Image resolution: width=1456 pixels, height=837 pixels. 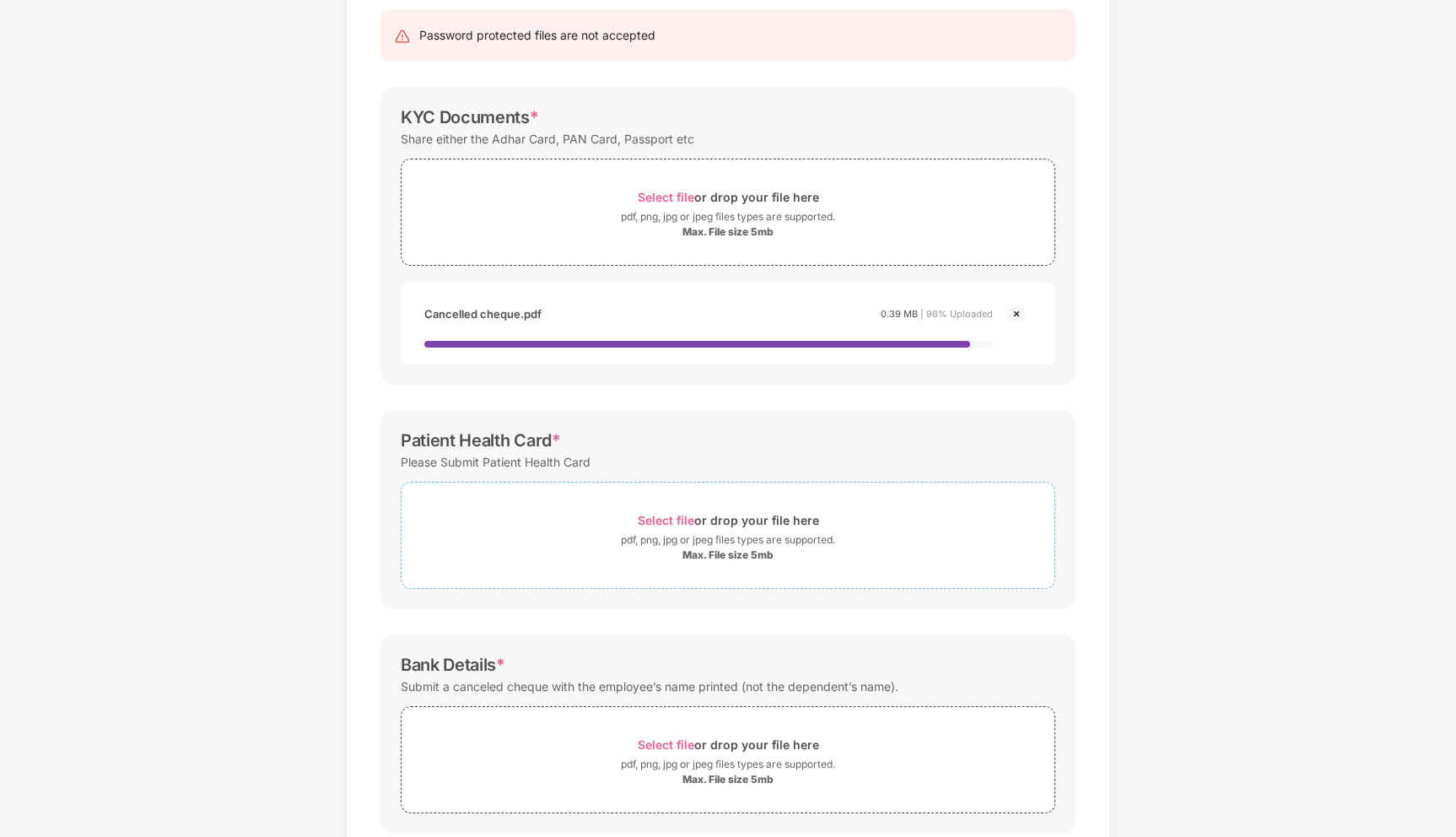 I want to click on div: Cancelled cheque.pdf, so click(x=482, y=314).